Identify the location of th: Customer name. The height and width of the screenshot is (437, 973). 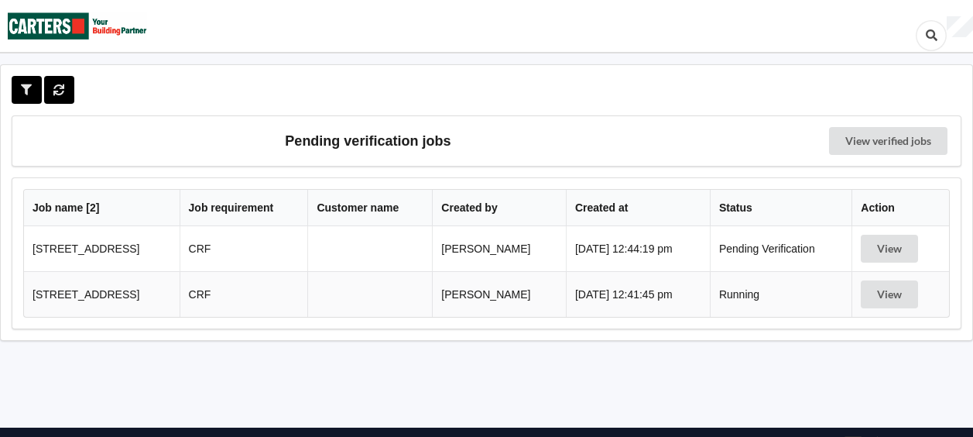
(369, 207).